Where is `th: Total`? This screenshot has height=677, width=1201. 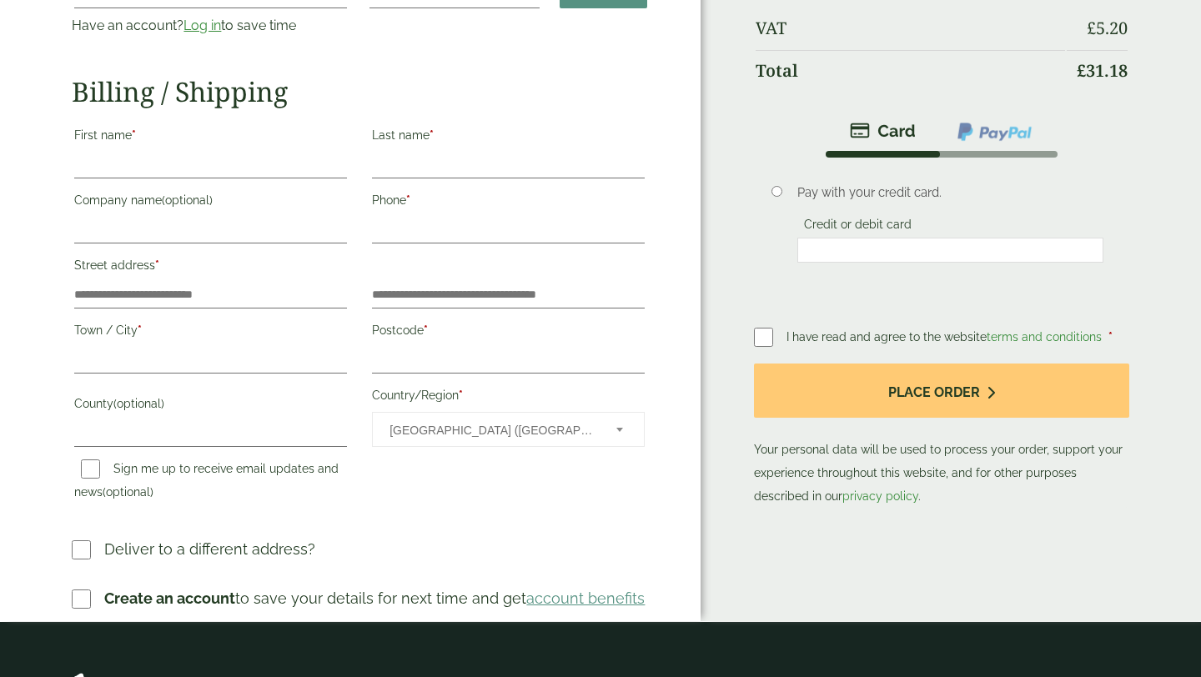
th: Total is located at coordinates (910, 70).